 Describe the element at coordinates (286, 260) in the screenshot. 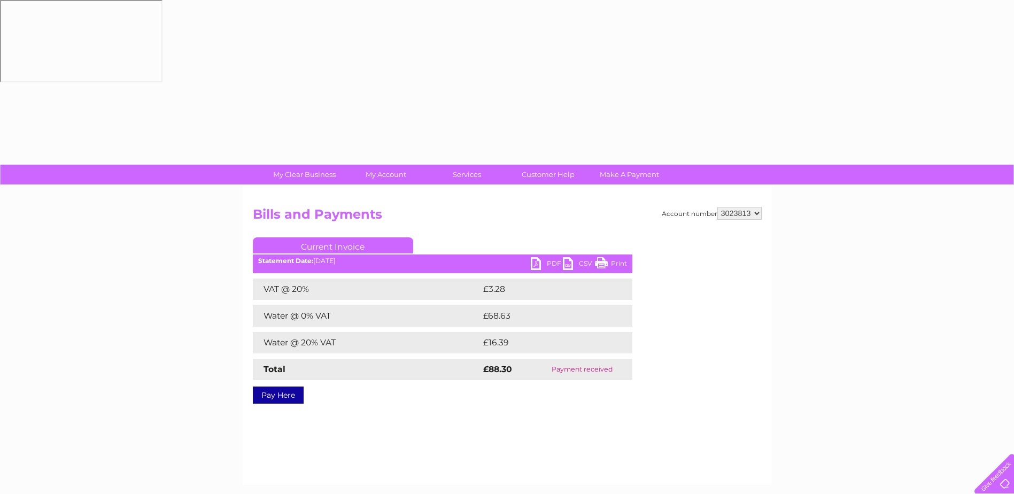

I see `b: Statement Date:` at that location.